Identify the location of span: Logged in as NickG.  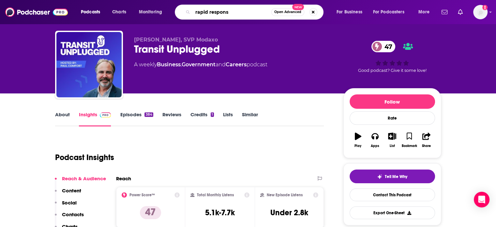
(480, 12).